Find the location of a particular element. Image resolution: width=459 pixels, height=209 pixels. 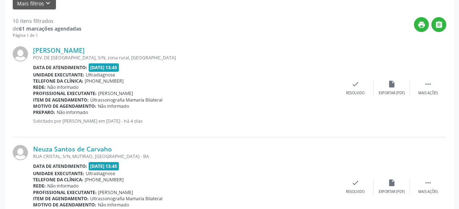

b: Preparo: is located at coordinates (44, 112).